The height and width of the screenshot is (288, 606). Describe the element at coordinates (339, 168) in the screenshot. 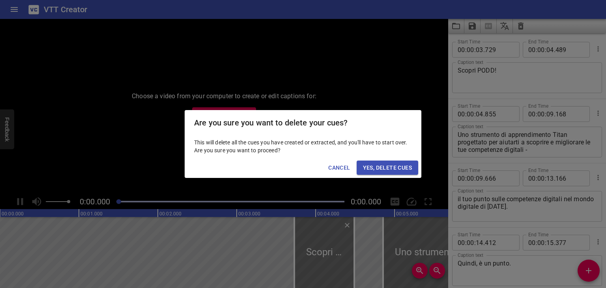

I see `button: Cancel` at that location.